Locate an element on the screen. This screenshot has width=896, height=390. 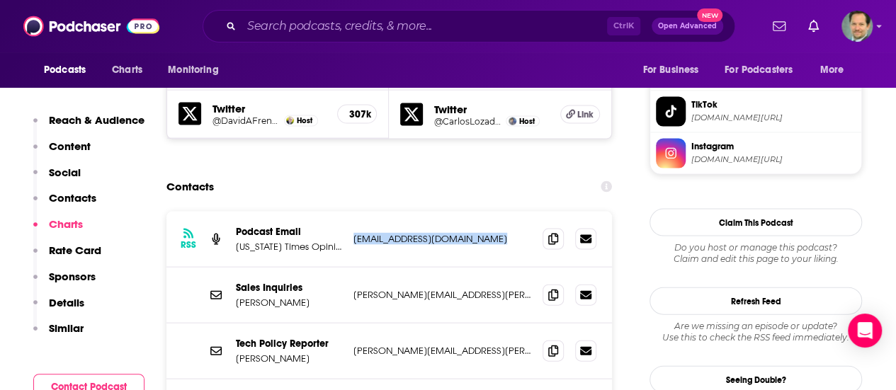
button: Sponsors is located at coordinates (64, 283).